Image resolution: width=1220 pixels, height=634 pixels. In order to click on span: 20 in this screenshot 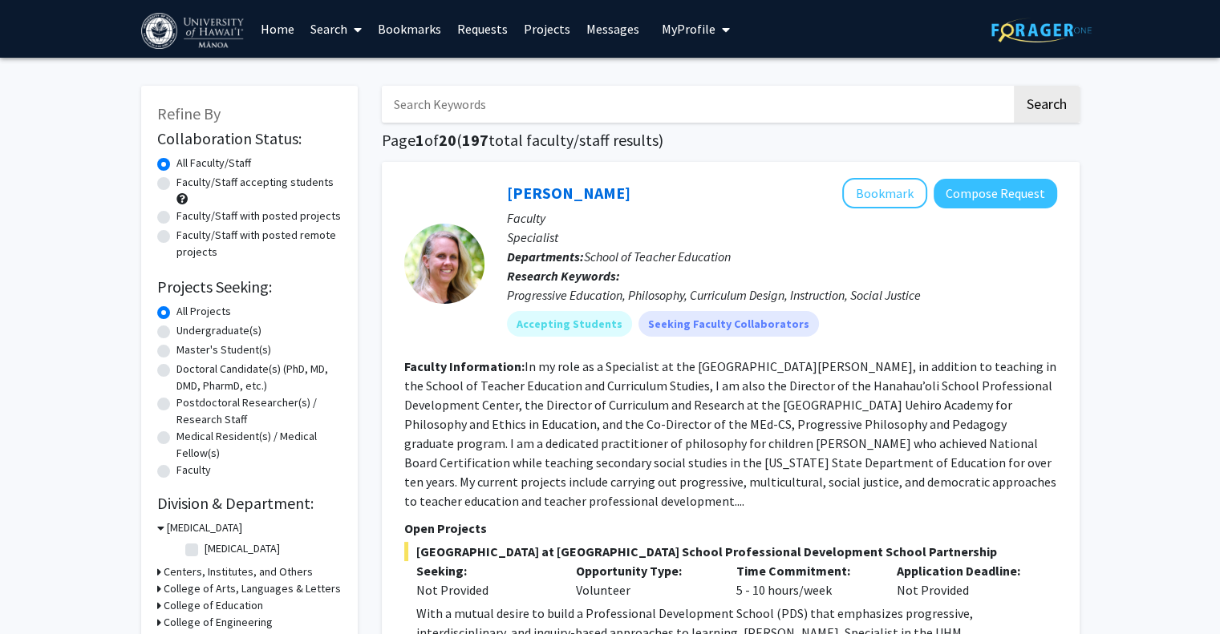, I will do `click(447, 140)`.